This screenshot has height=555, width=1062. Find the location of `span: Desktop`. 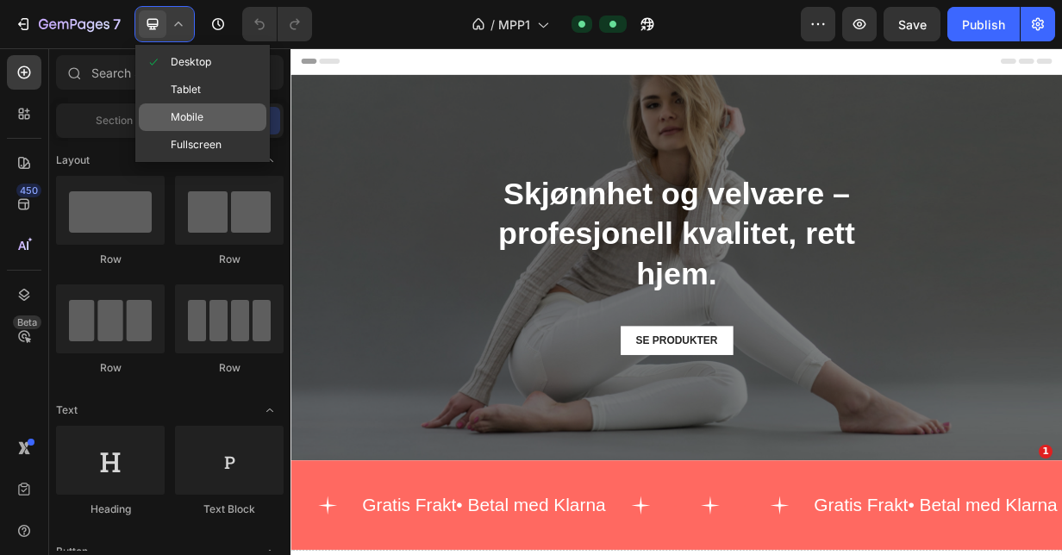

span: Desktop is located at coordinates (191, 62).